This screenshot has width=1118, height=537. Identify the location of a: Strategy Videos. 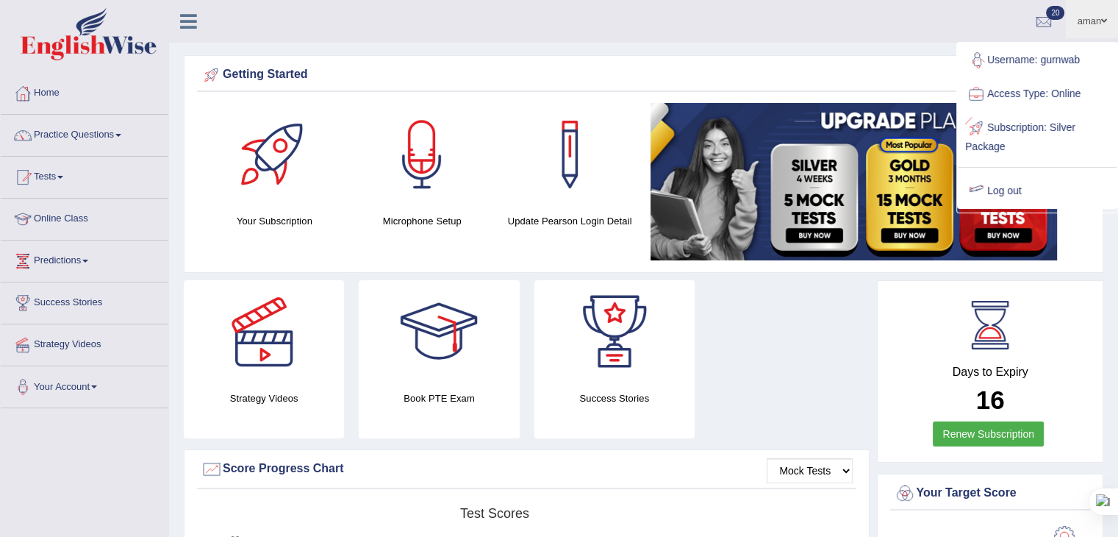
(85, 343).